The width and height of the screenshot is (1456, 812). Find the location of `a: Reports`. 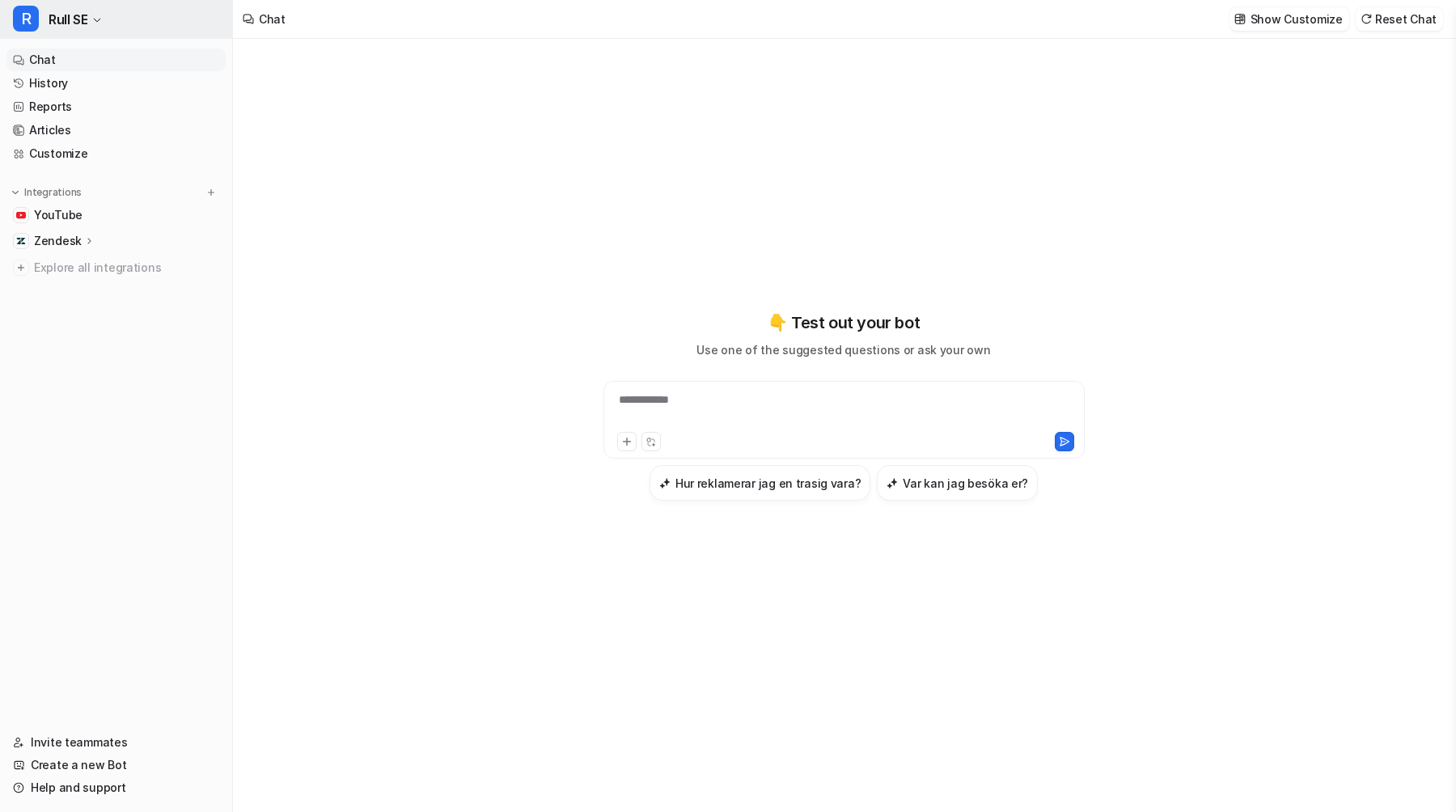

a: Reports is located at coordinates (116, 107).